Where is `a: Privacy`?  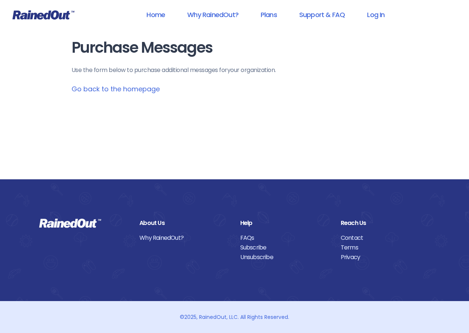 a: Privacy is located at coordinates (385, 257).